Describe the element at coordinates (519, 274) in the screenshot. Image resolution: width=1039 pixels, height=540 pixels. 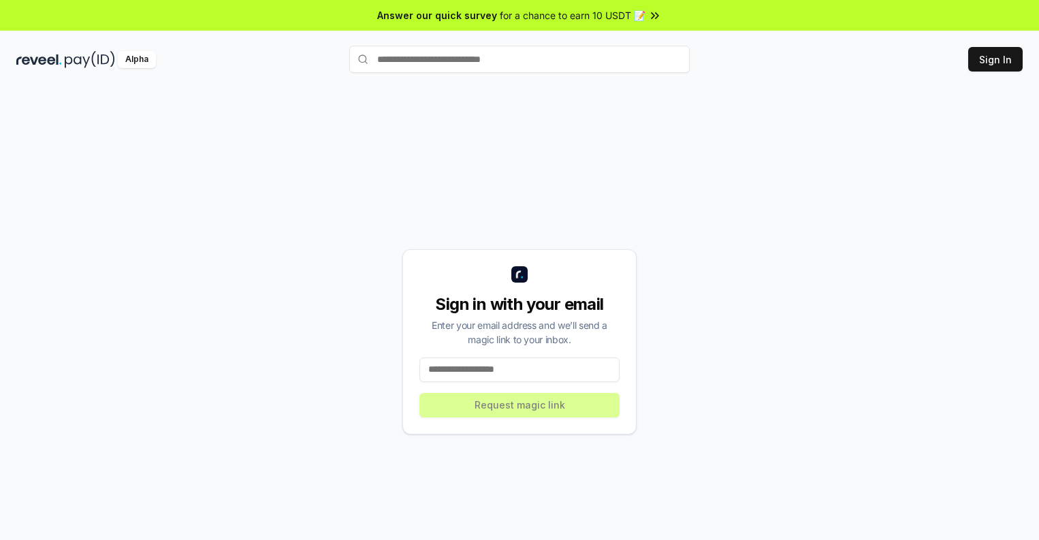
I see `img: logo_small` at that location.